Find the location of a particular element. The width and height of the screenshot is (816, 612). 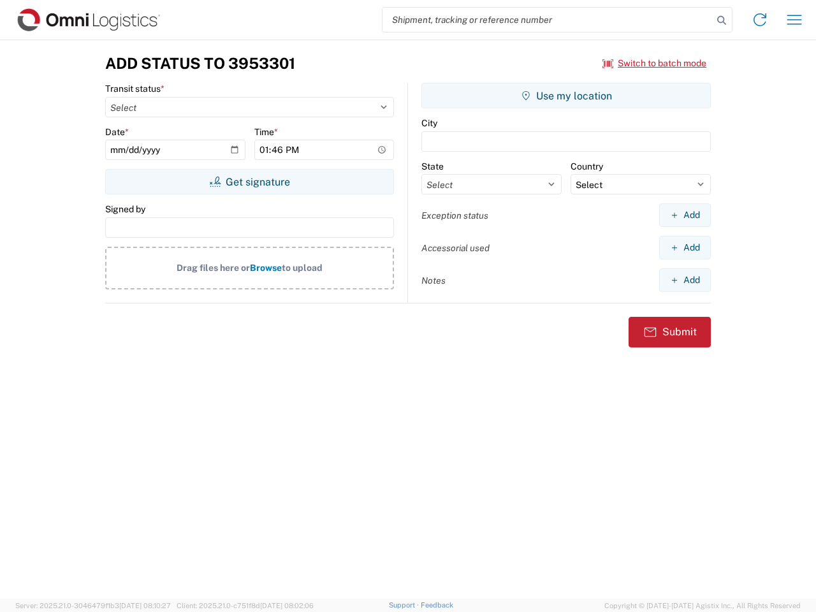

label: Transit status is located at coordinates (135, 89).